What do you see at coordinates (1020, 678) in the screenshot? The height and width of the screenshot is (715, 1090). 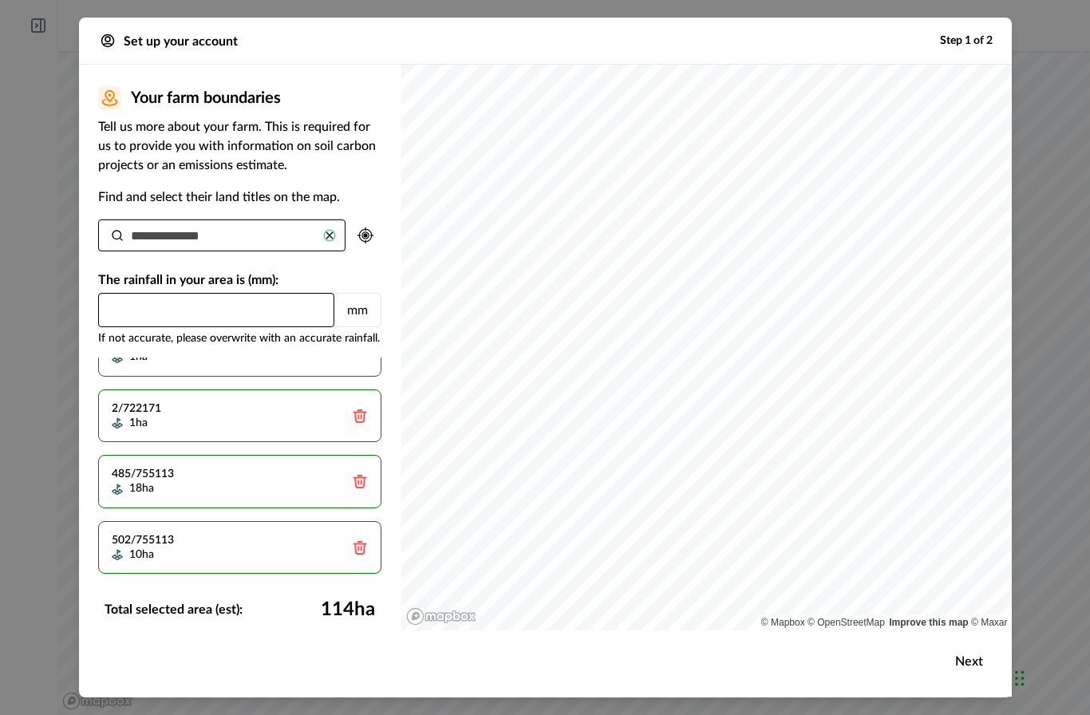 I see `div: Drag` at bounding box center [1020, 678].